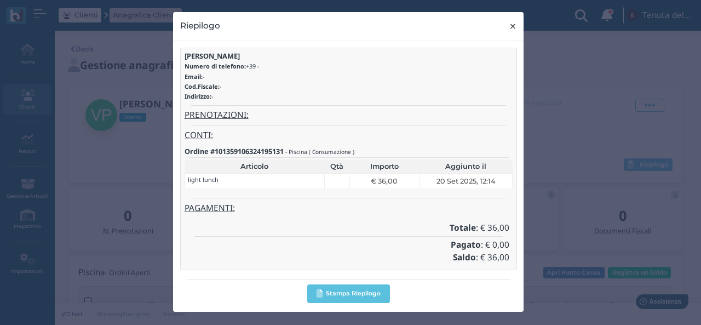 The height and width of the screenshot is (325, 701). What do you see at coordinates (215, 66) in the screenshot?
I see `b: Numero di telefono:` at bounding box center [215, 66].